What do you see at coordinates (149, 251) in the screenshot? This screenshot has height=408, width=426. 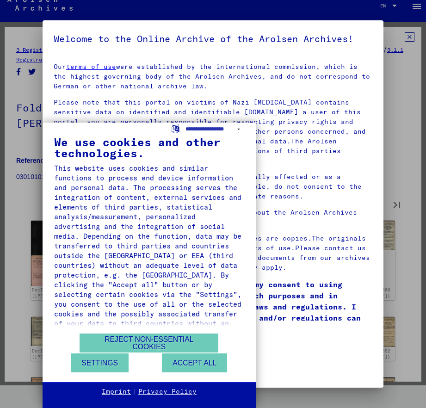 I see `div: This website uses cookies and similar functions to process end device information and personal da...` at bounding box center [149, 251].